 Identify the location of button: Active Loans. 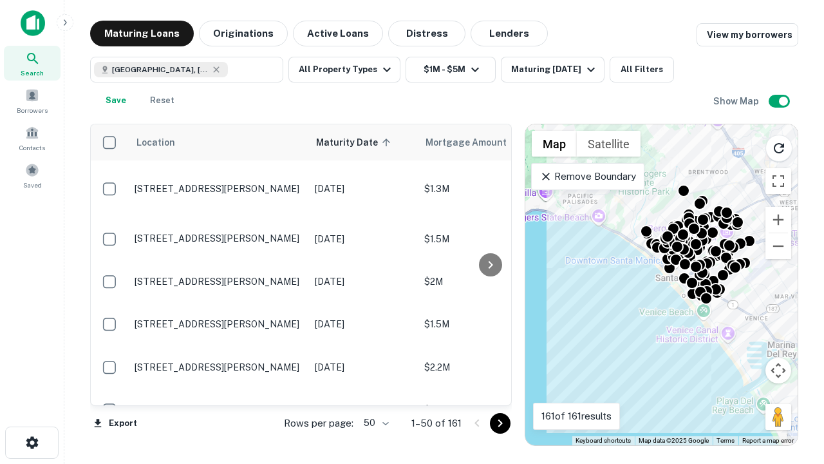
(338, 33).